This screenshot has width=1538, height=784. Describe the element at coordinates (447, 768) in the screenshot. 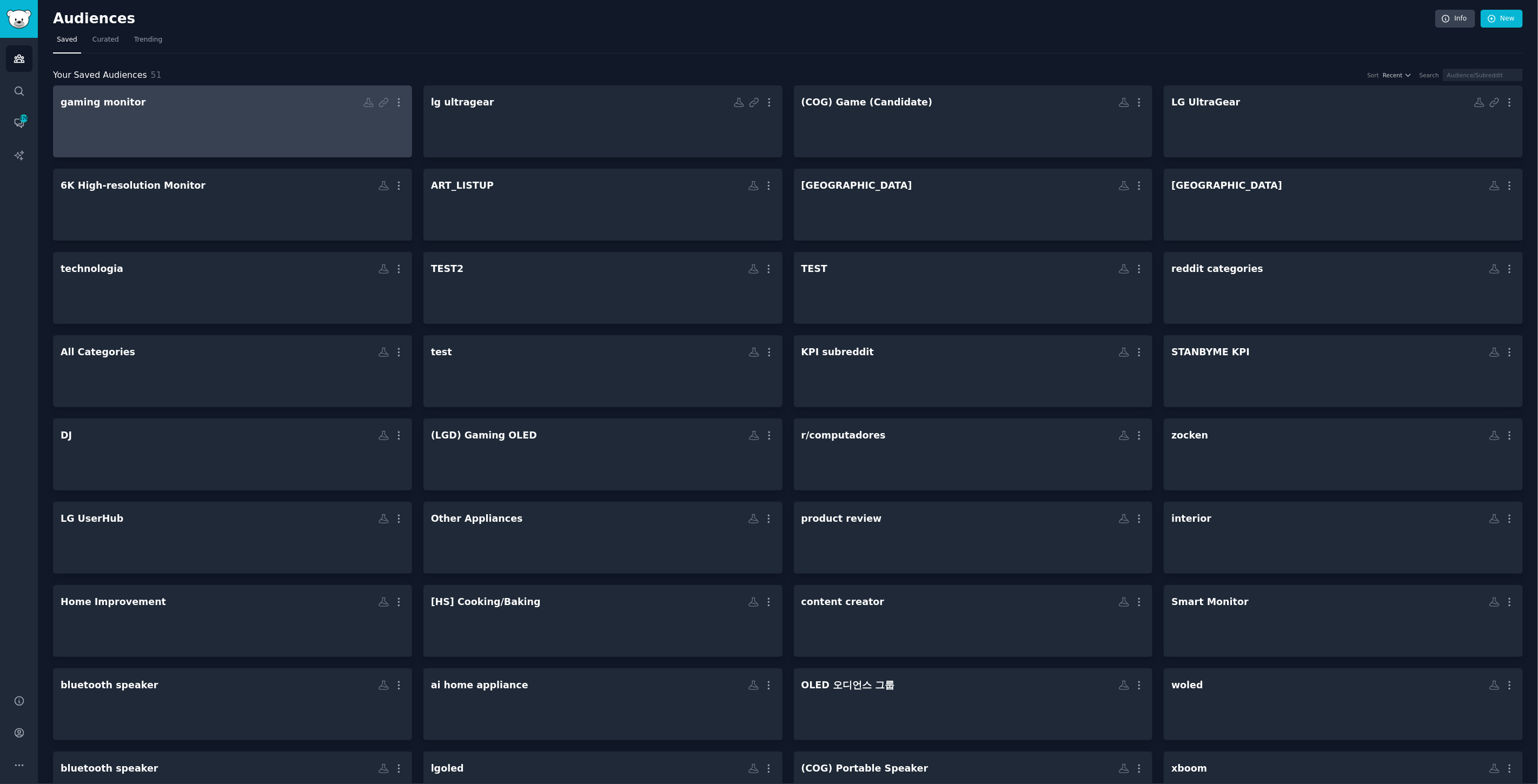

I see `div: lgoled` at that location.